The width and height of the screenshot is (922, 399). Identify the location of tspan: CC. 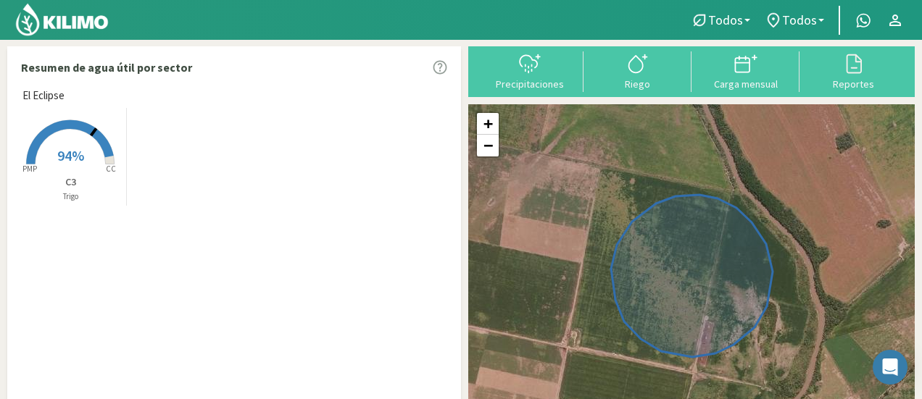
(112, 169).